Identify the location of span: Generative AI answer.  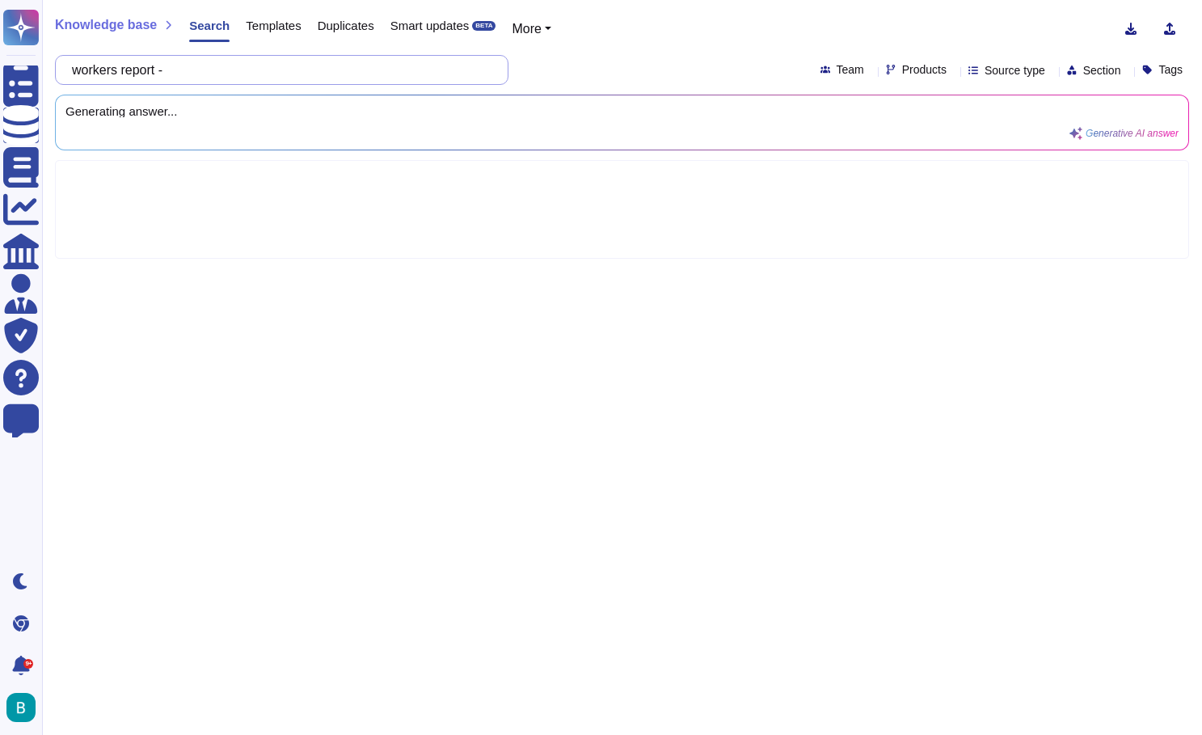
(1132, 133).